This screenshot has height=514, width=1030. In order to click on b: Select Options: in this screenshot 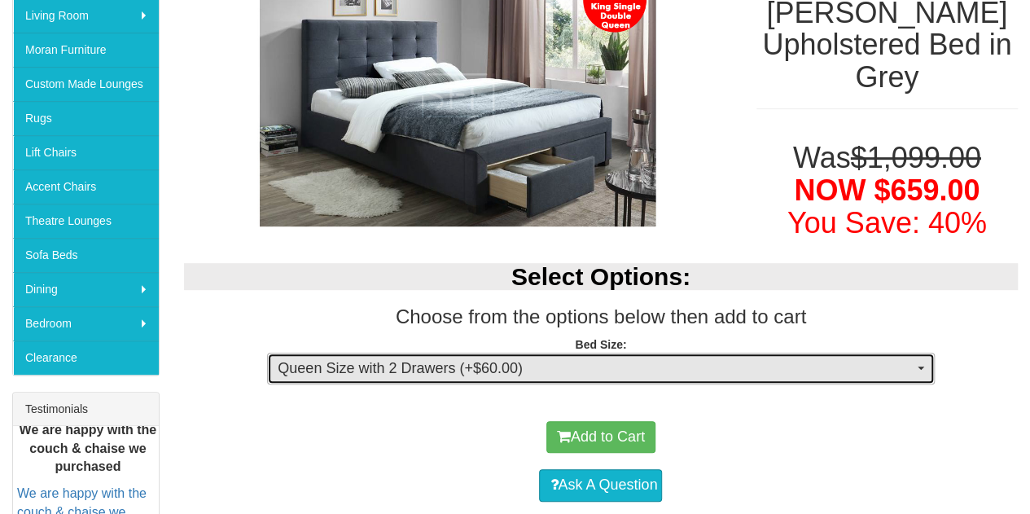, I will do `click(601, 276)`.